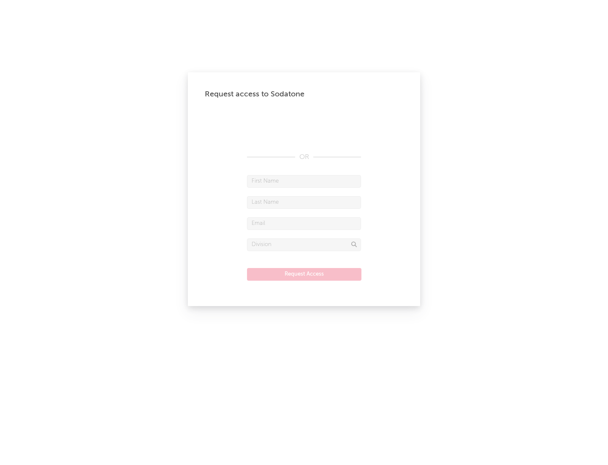 The image size is (608, 465). Describe the element at coordinates (304, 94) in the screenshot. I see `div: Request access to Sodatone` at that location.